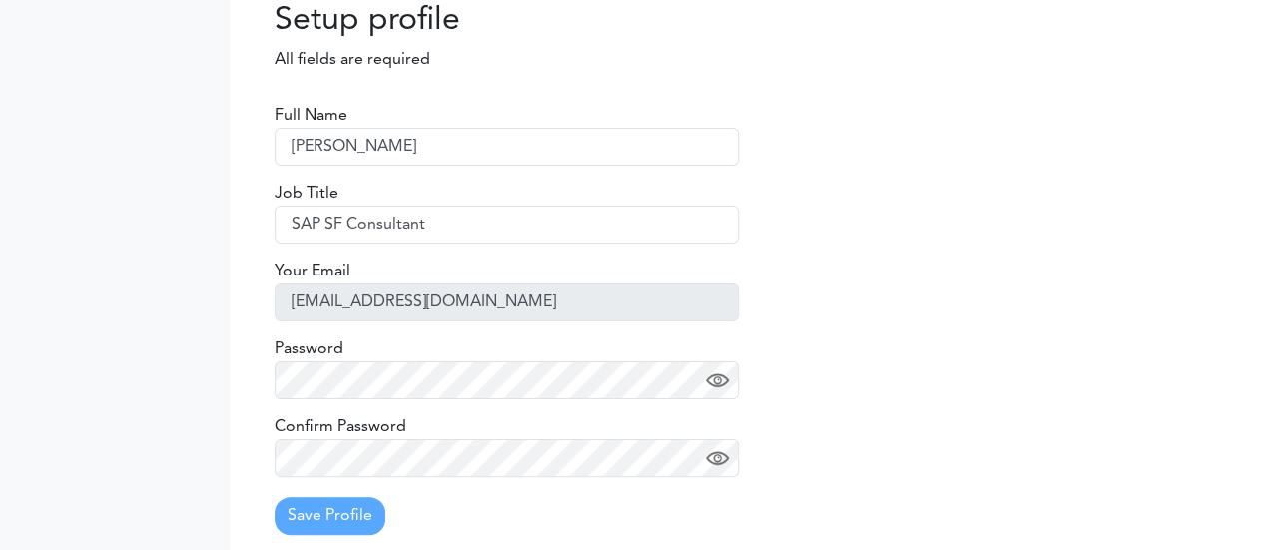 This screenshot has width=1263, height=550. Describe the element at coordinates (506, 302) in the screenshot. I see `input: Enter your email address` at that location.